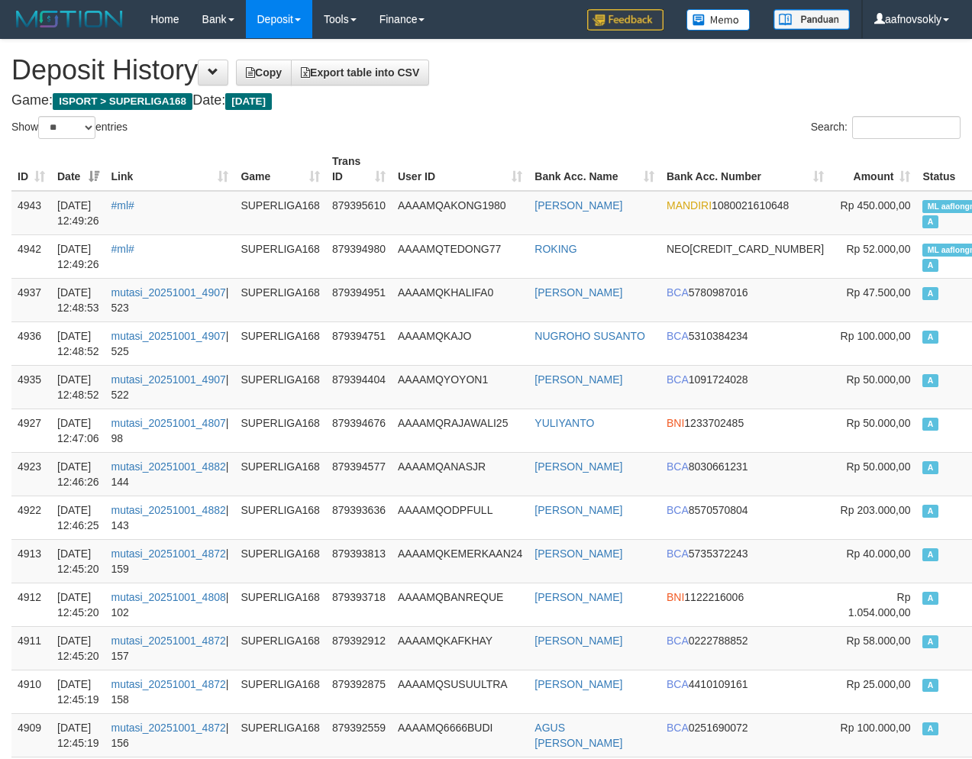 The height and width of the screenshot is (759, 972). What do you see at coordinates (745, 430) in the screenshot?
I see `td: 1233702485` at bounding box center [745, 430].